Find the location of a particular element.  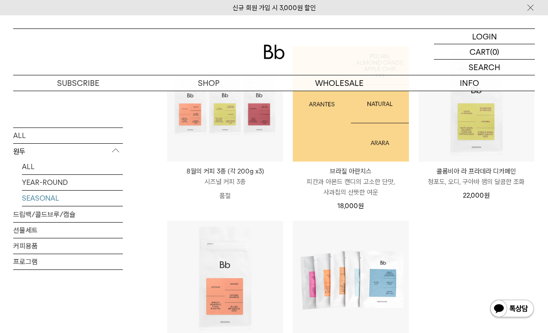

p: 피칸과 아몬드 캔디의 고소한 단맛, 사과칩의 산뜻한 여운 is located at coordinates (351, 187).